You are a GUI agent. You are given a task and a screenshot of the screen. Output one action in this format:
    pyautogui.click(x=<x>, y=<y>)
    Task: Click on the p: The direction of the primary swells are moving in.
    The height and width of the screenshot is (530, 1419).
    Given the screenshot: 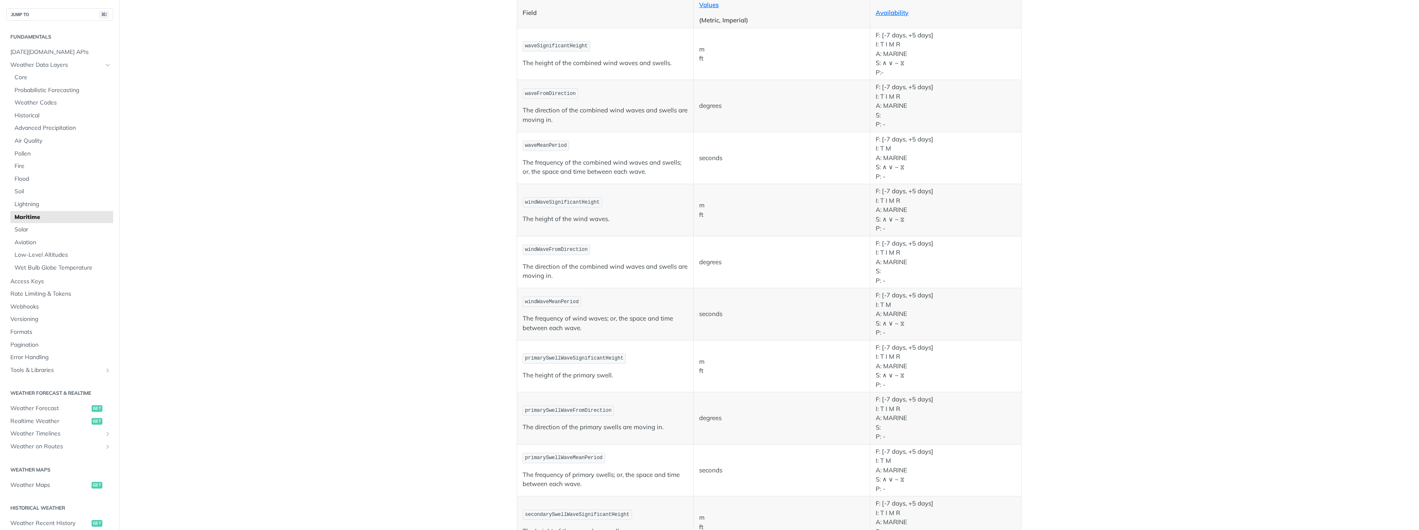 What is the action you would take?
    pyautogui.click(x=605, y=427)
    